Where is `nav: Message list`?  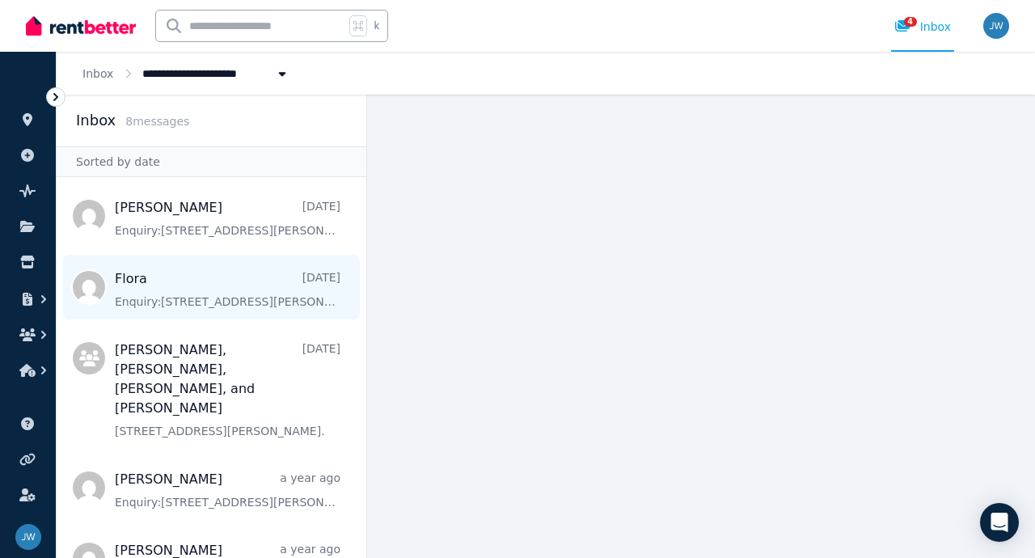
nav: Message list is located at coordinates (211, 367).